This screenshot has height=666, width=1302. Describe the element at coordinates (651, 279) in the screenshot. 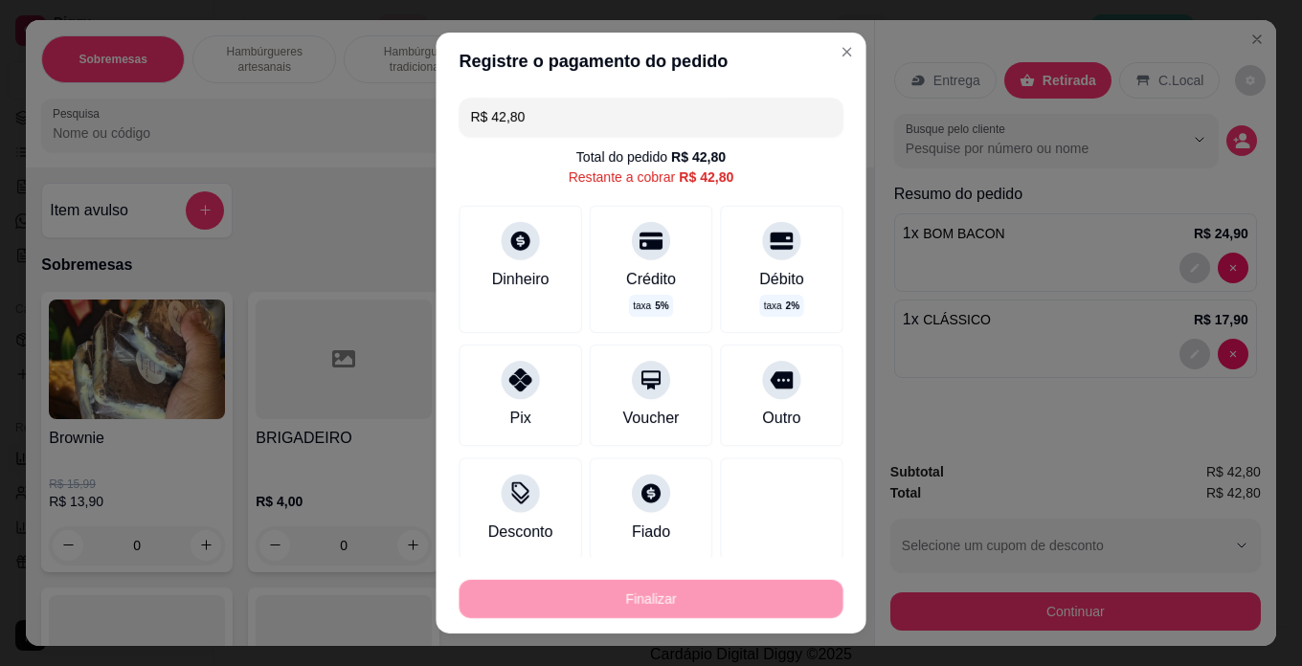

I see `div: Crédito` at that location.